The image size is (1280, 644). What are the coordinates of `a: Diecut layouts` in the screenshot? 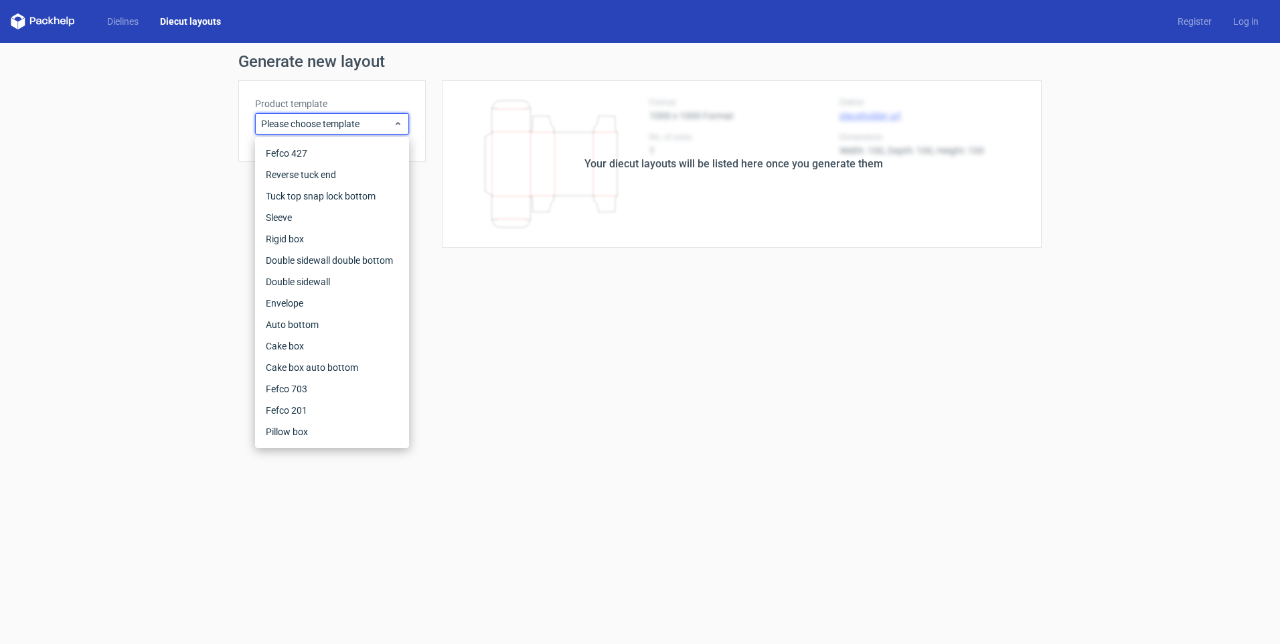 It's located at (190, 21).